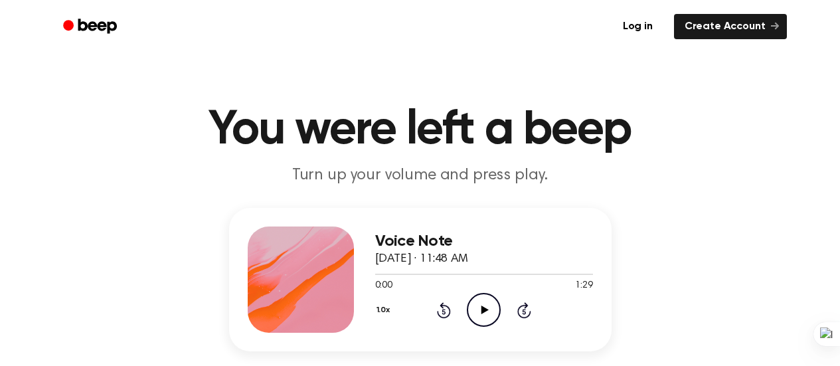  Describe the element at coordinates (420, 130) in the screenshot. I see `h1: You were left a beep` at that location.